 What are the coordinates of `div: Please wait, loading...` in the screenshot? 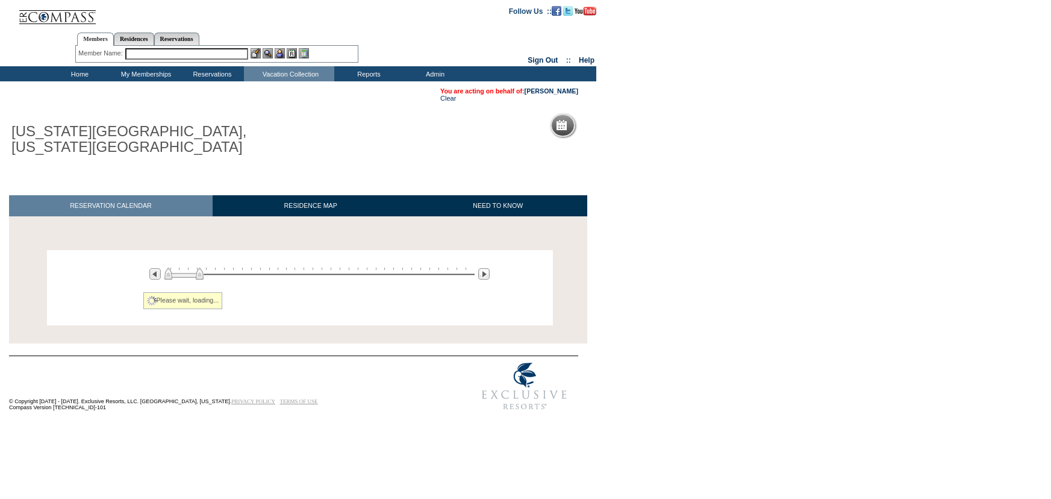 It's located at (183, 301).